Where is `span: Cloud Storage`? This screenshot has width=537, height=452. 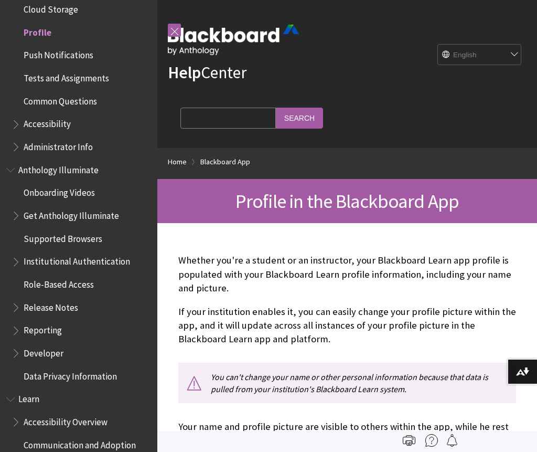 span: Cloud Storage is located at coordinates (51, 7).